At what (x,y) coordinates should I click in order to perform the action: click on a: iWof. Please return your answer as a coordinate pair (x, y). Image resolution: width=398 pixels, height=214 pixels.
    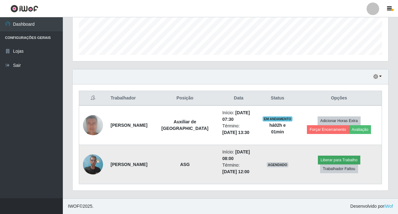
    Looking at the image, I should click on (388, 206).